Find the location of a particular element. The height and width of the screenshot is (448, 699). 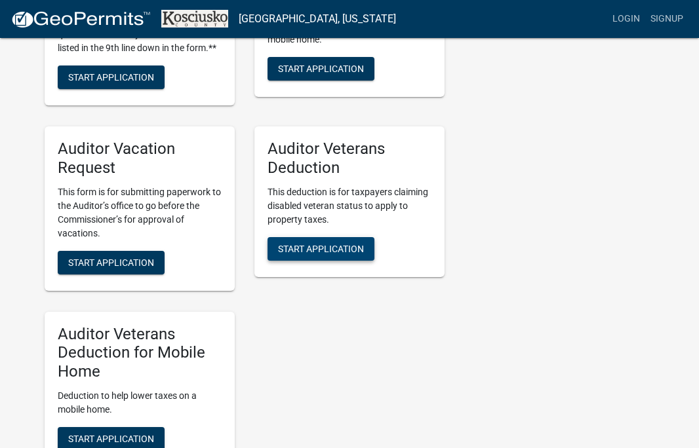

p: This deduction is for taxpayers claiming disabled veteran status to apply to property taxes. is located at coordinates (349, 206).